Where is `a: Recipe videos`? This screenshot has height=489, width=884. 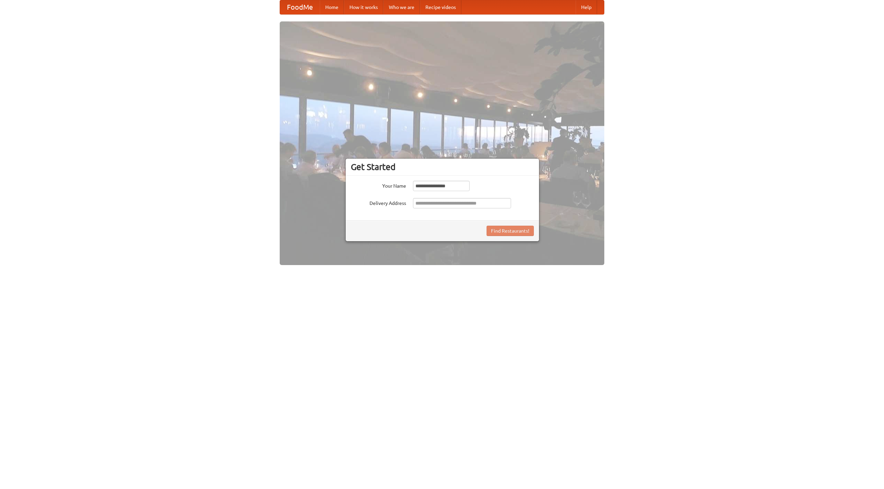 a: Recipe videos is located at coordinates (441, 7).